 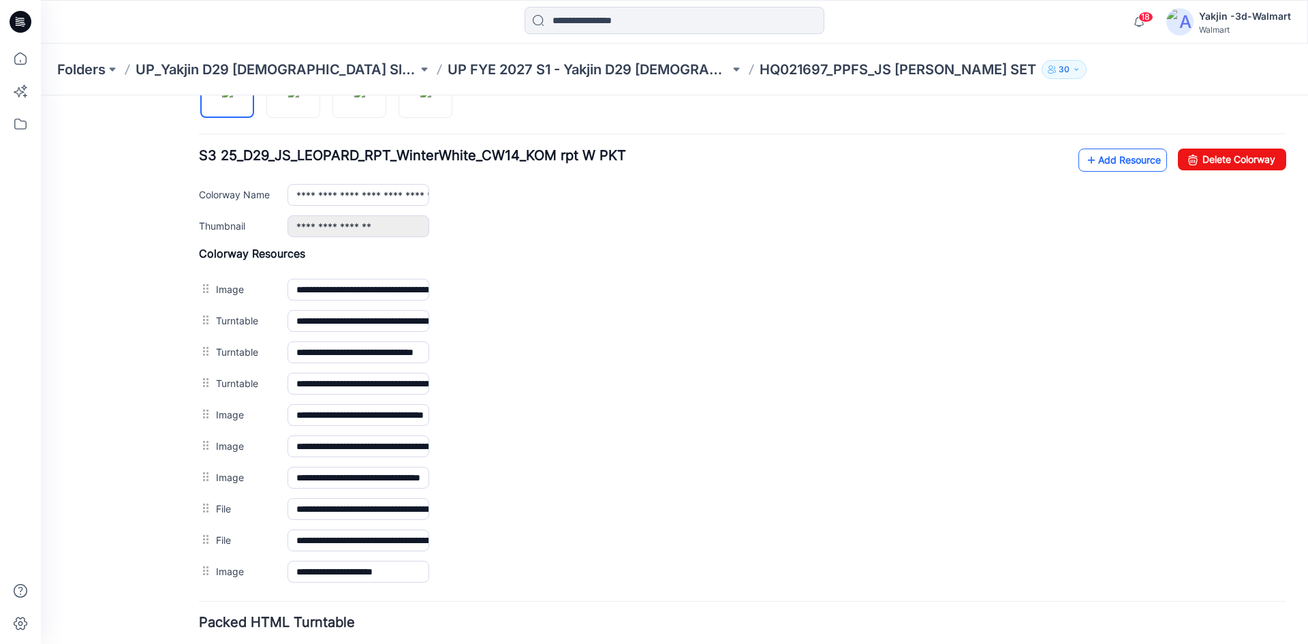 I want to click on img: avatar, so click(x=1180, y=22).